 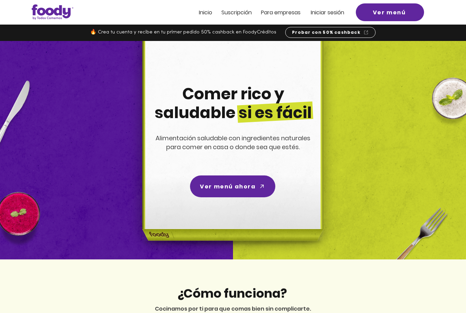 I want to click on a: Suscripción, so click(x=236, y=12).